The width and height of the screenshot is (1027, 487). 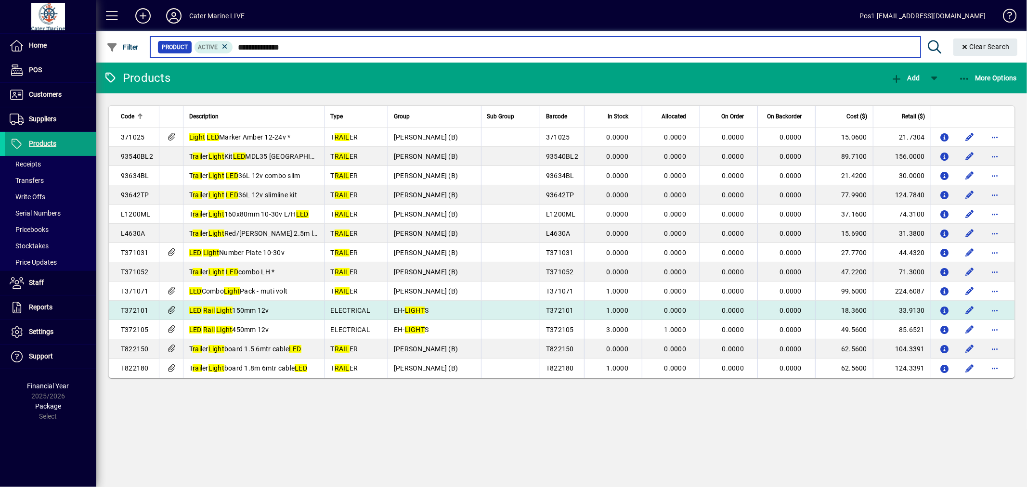 What do you see at coordinates (844, 310) in the screenshot?
I see `td: 18.3600` at bounding box center [844, 310].